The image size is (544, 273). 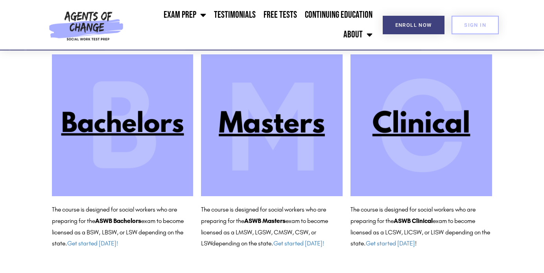 What do you see at coordinates (475, 25) in the screenshot?
I see `span: SIGN IN` at bounding box center [475, 25].